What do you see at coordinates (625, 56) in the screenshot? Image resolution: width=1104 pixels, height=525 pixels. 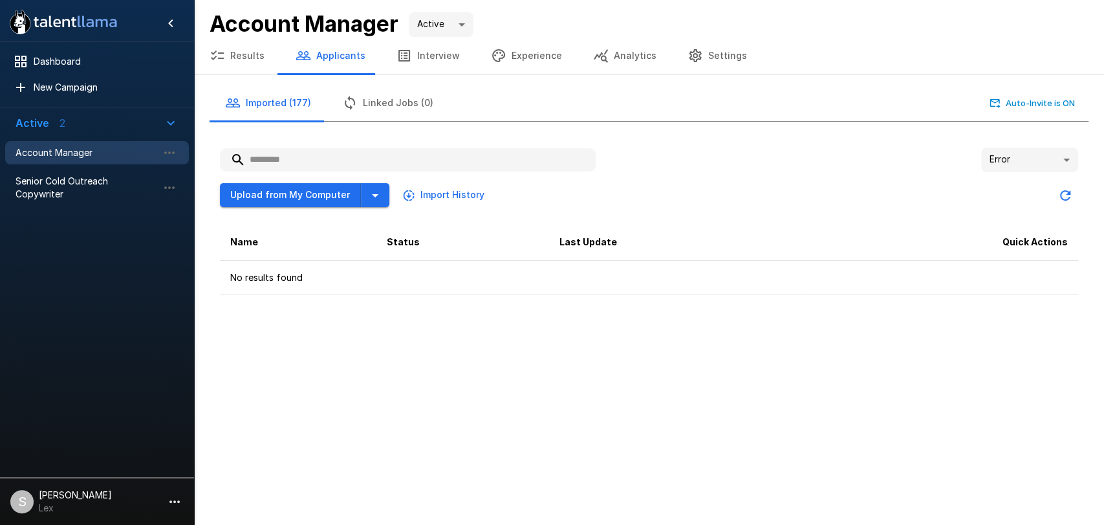 I see `button: Analytics` at bounding box center [625, 56].